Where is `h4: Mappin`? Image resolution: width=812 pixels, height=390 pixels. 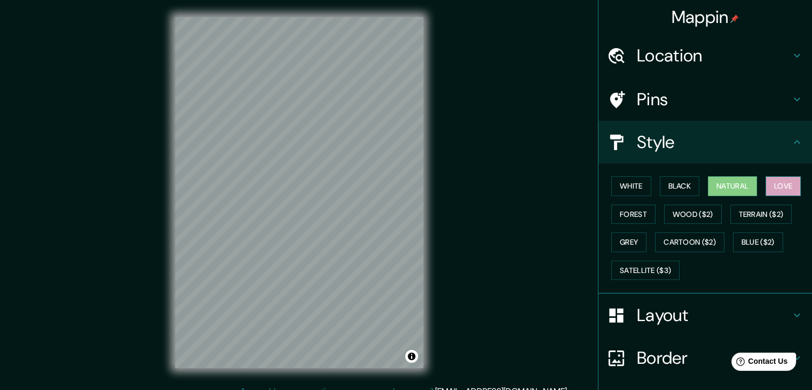
h4: Mappin is located at coordinates (705, 17).